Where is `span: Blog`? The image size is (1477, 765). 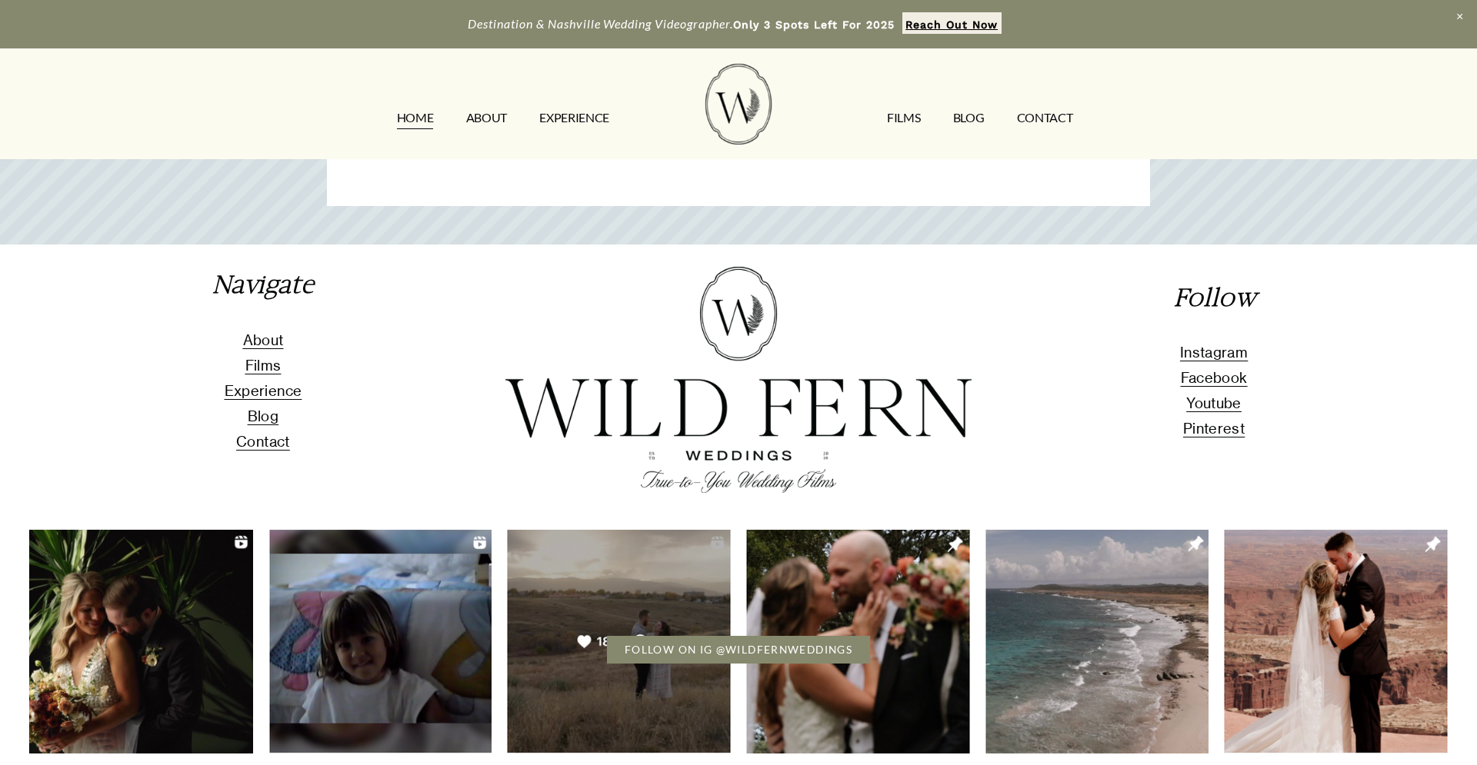
span: Blog is located at coordinates (263, 416).